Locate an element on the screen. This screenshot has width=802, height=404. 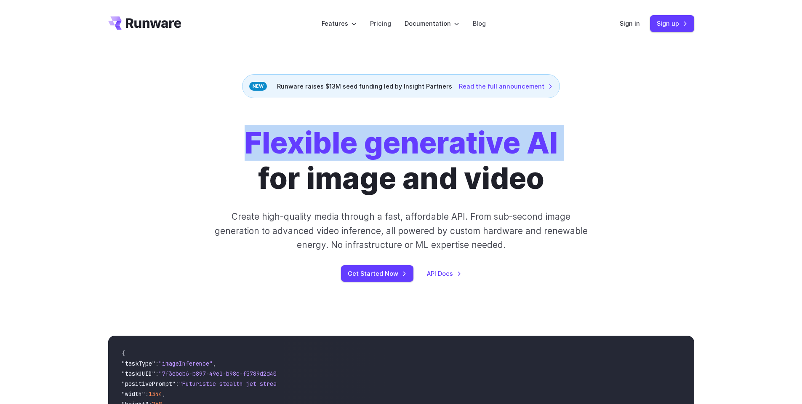
a: API Docs is located at coordinates (444, 273).